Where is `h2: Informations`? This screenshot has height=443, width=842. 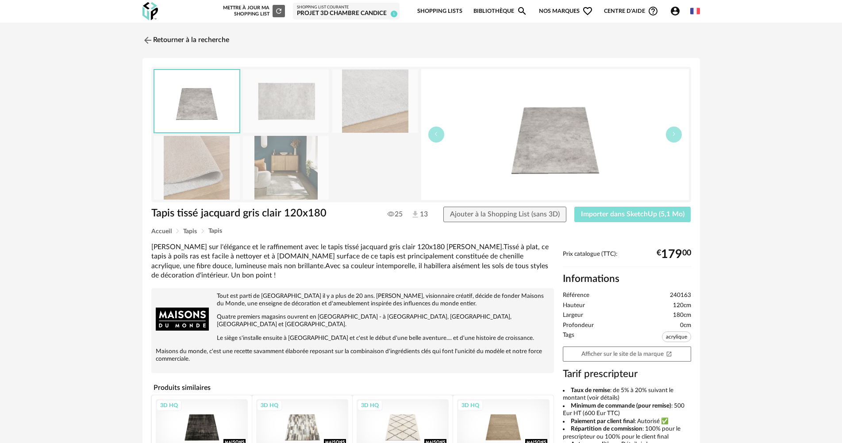
h2: Informations is located at coordinates (627, 279).